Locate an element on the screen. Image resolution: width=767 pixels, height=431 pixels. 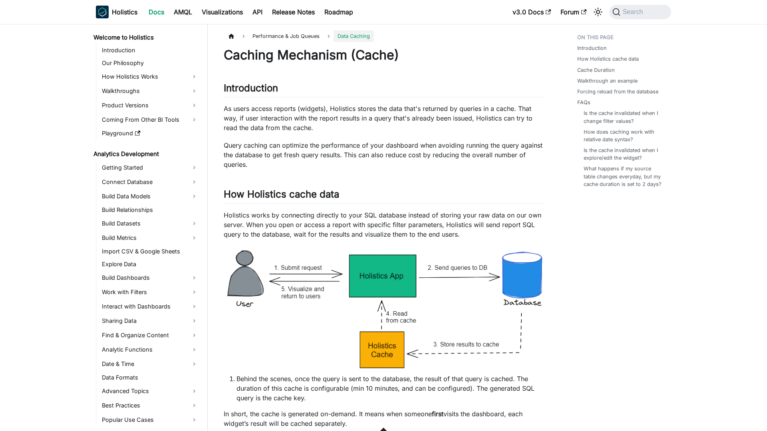
a: Release Notes is located at coordinates (293, 12).